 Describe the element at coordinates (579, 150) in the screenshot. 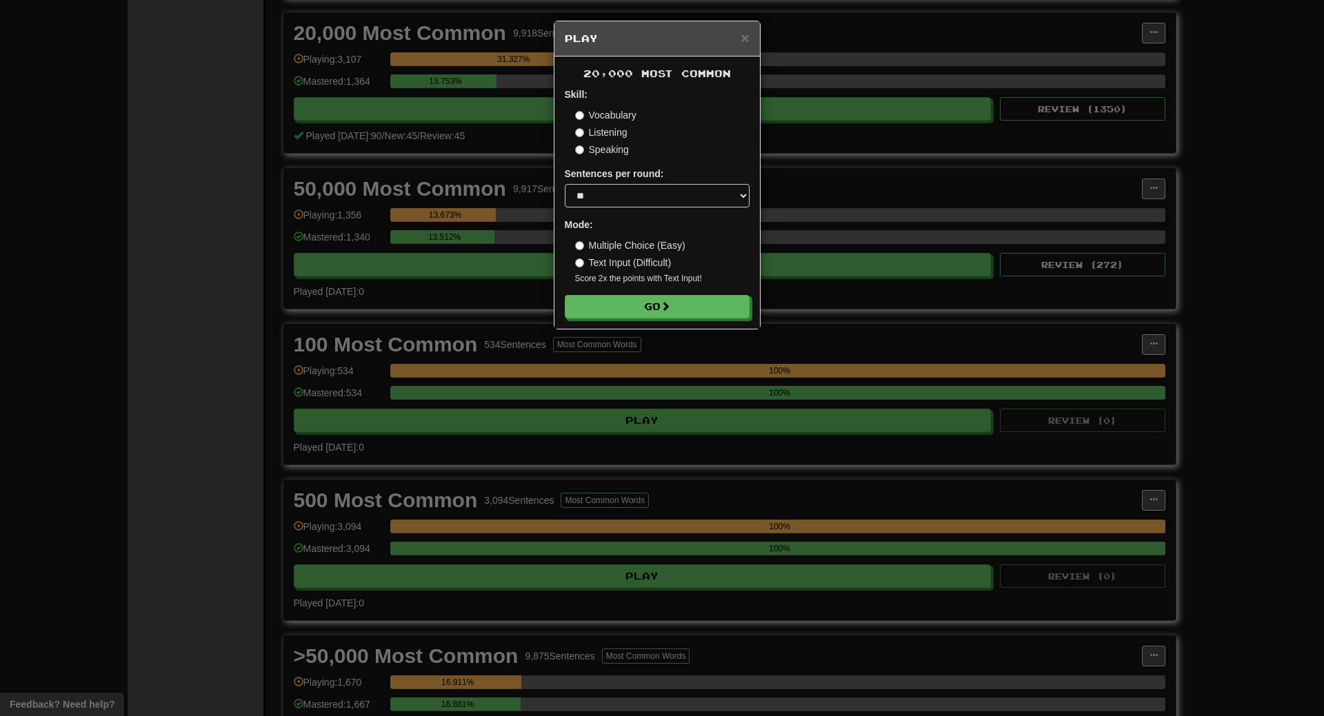

I see `input: Speaking` at that location.